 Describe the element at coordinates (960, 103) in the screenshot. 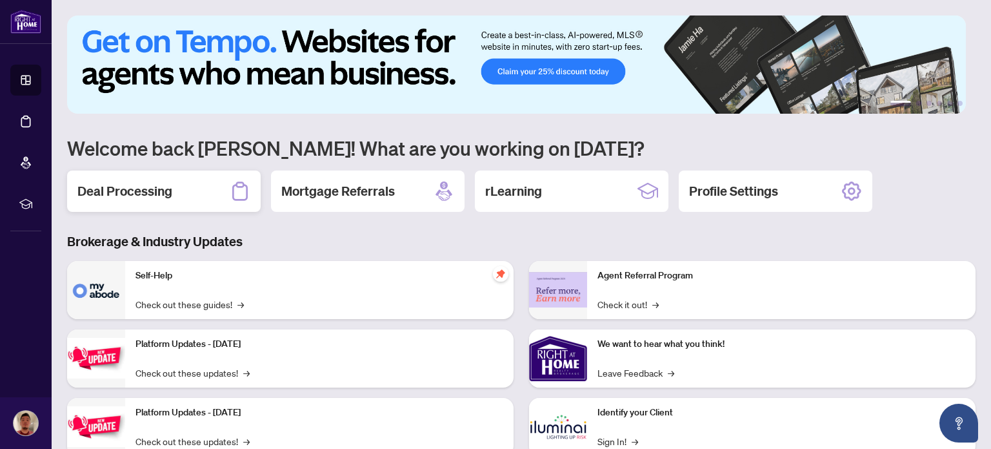

I see `button: 6` at that location.